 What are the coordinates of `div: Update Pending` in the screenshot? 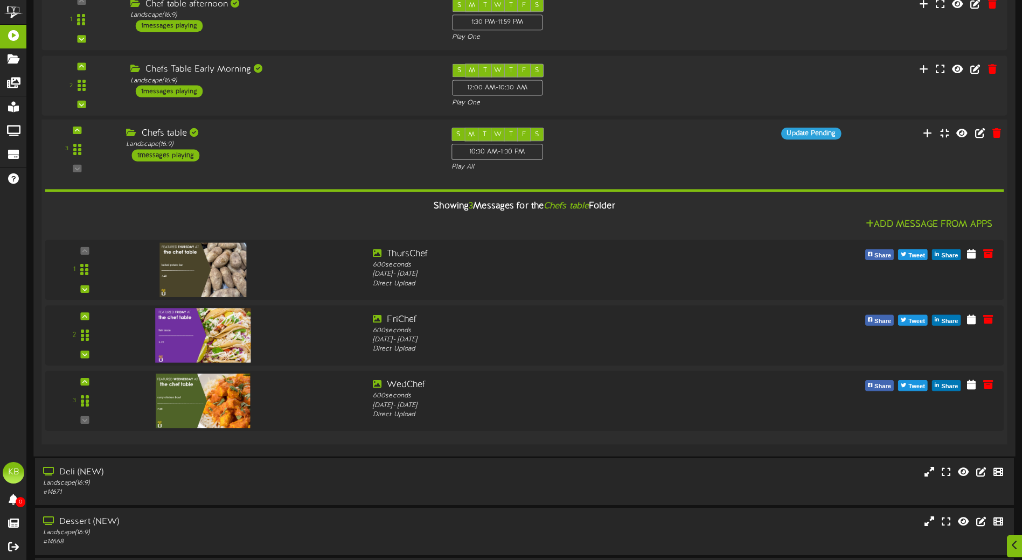 It's located at (811, 134).